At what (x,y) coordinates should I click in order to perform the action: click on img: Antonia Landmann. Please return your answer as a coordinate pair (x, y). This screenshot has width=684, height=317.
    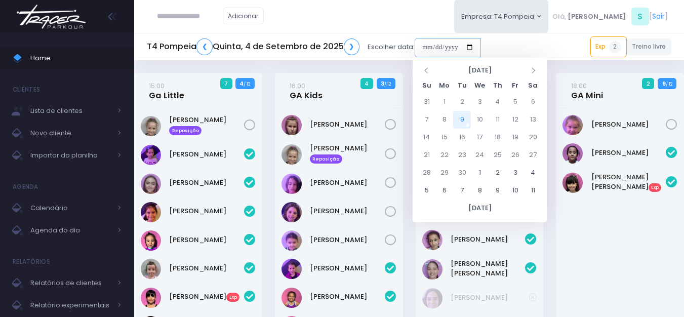
    Looking at the image, I should click on (292, 125).